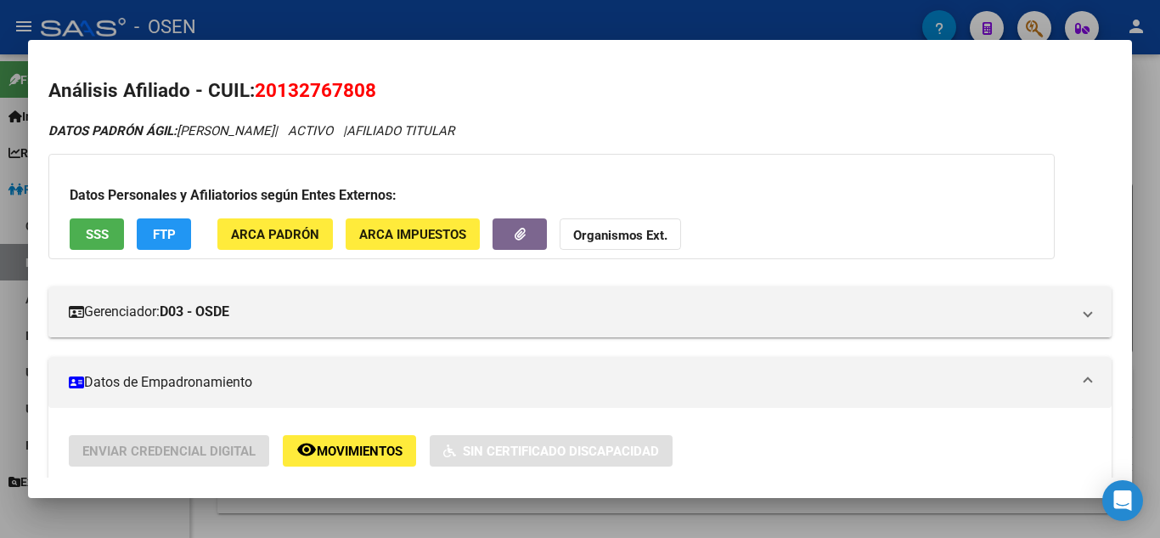 This screenshot has width=1160, height=538. What do you see at coordinates (580, 382) in the screenshot?
I see `mat-expansion-panel-header: Datos de Empadronamiento` at bounding box center [580, 382].